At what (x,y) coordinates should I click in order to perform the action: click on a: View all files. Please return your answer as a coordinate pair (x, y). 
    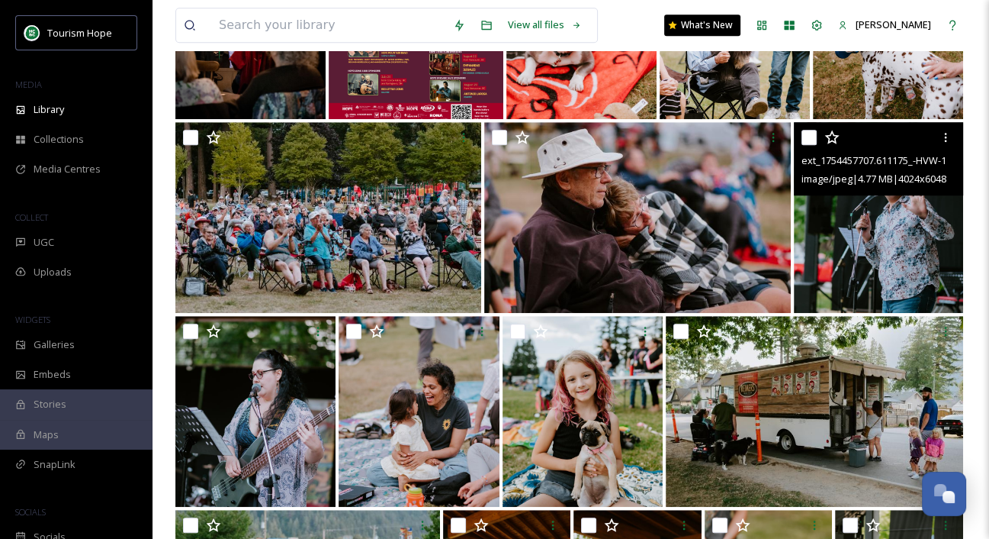
    Looking at the image, I should click on (545, 24).